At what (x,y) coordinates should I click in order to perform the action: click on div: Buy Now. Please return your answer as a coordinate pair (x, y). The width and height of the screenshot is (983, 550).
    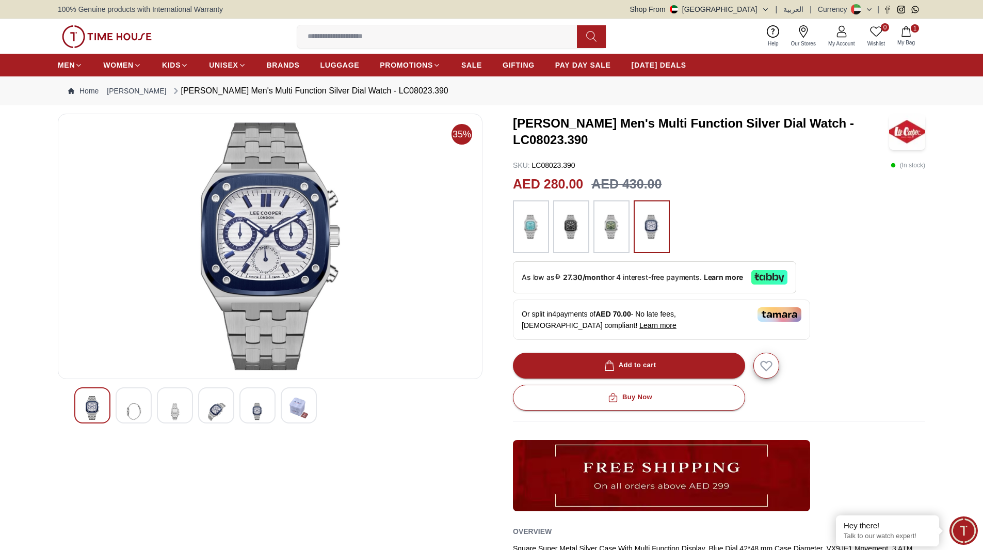
    Looking at the image, I should click on (629, 397).